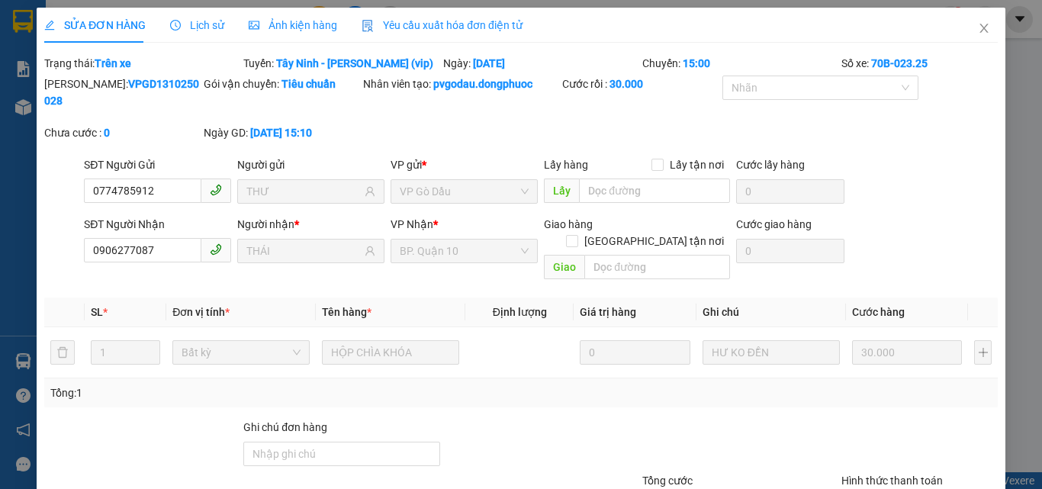 The height and width of the screenshot is (489, 1042). Describe the element at coordinates (696, 165) in the screenshot. I see `span: Lấy tận nơi` at that location.